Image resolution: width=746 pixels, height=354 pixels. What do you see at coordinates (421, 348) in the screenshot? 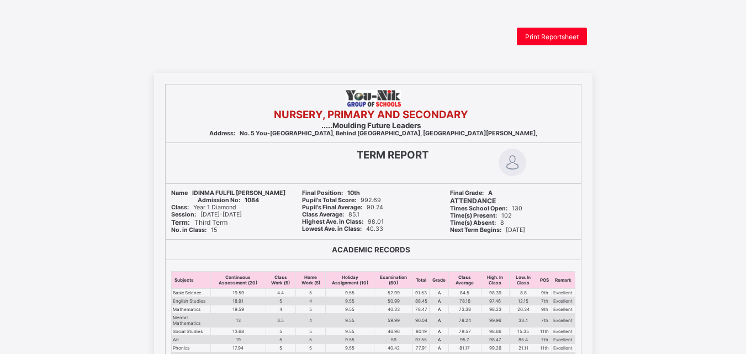
I see `td: 77.91` at bounding box center [421, 348].